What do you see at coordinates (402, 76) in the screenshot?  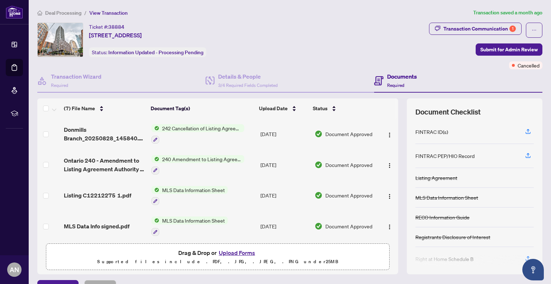 I see `h4: Documents` at bounding box center [402, 76].